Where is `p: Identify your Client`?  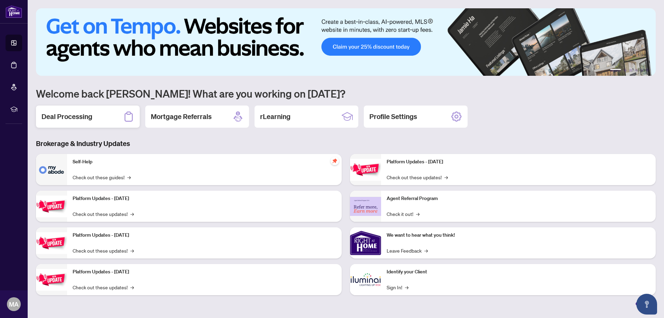 p: Identify your Client is located at coordinates (519, 272).